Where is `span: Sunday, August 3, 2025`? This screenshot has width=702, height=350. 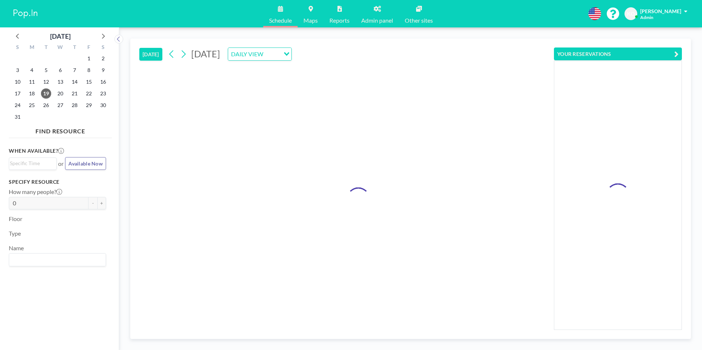 span: Sunday, August 3, 2025 is located at coordinates (18, 70).